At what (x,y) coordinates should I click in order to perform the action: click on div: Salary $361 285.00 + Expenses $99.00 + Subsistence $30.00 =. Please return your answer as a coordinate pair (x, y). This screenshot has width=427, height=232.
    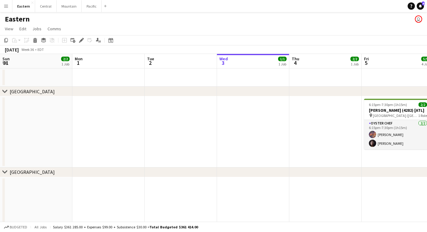
    Looking at the image, I should click on (125, 227).